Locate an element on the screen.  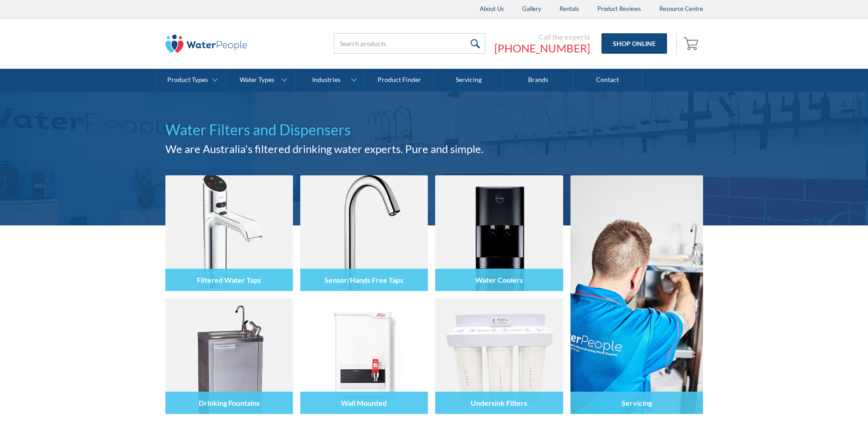
h4: Servicing is located at coordinates (636, 403).